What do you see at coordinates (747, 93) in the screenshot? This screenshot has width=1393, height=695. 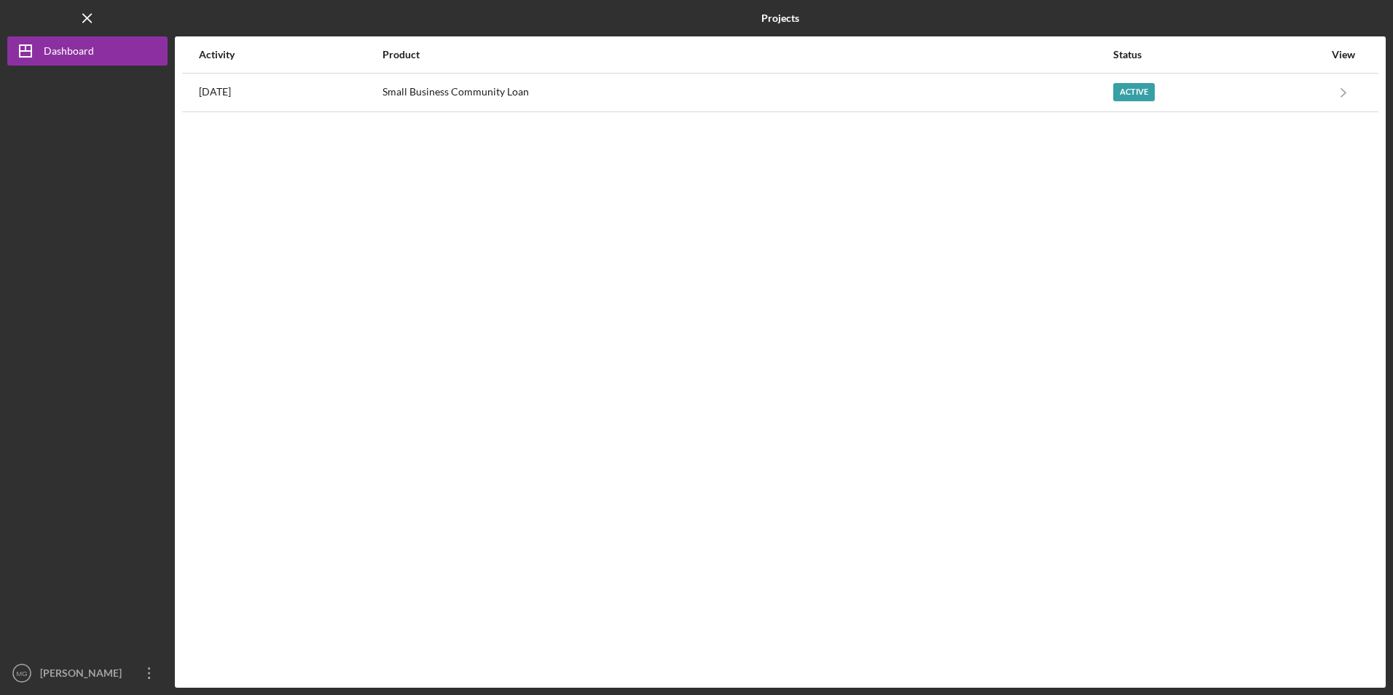 I see `div: Small Business Community Loan` at bounding box center [747, 93].